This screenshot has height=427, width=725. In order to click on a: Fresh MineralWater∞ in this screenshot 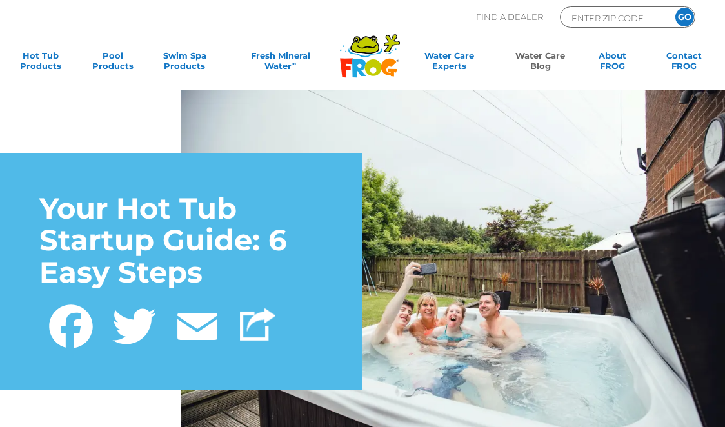, I will do `click(280, 63)`.